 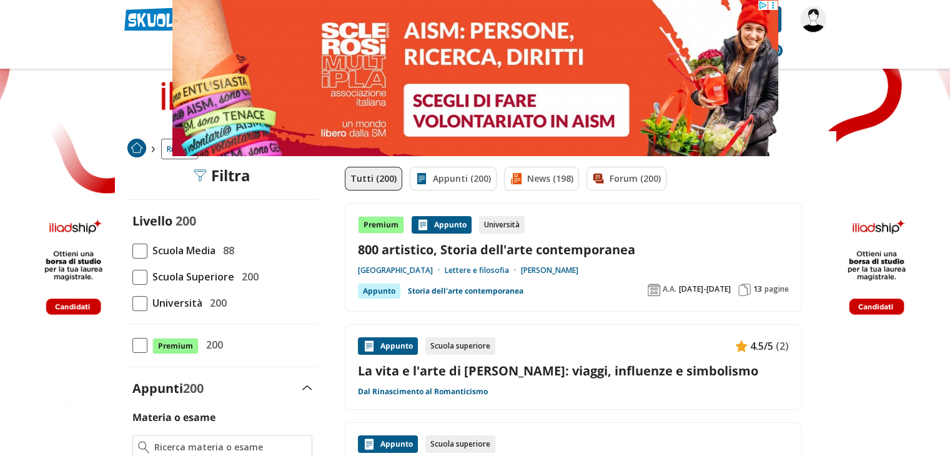 I want to click on a: 800 artistico, Storia dell'arte contemporanea, so click(x=573, y=249).